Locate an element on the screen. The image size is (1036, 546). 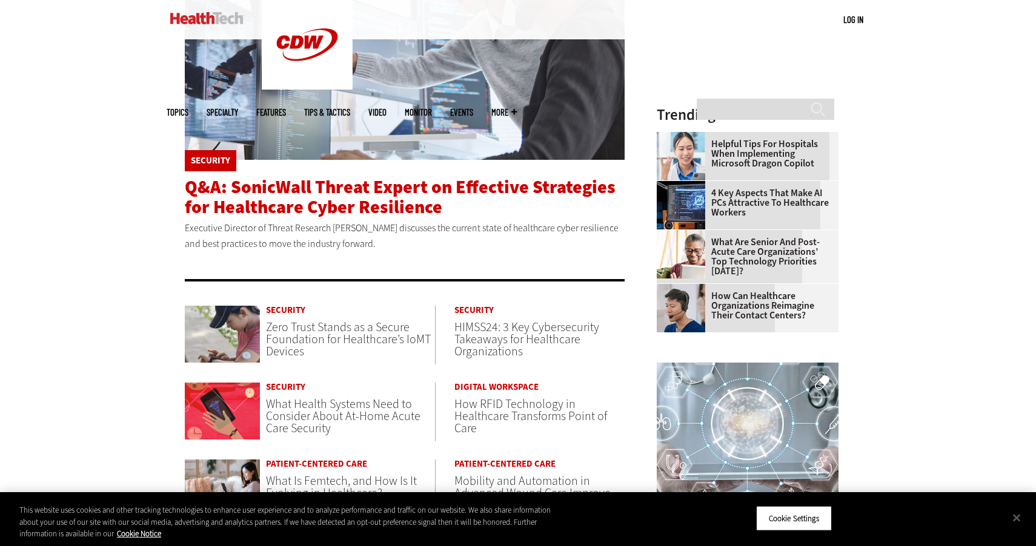
a: Older person using tablet is located at coordinates (684, 235).